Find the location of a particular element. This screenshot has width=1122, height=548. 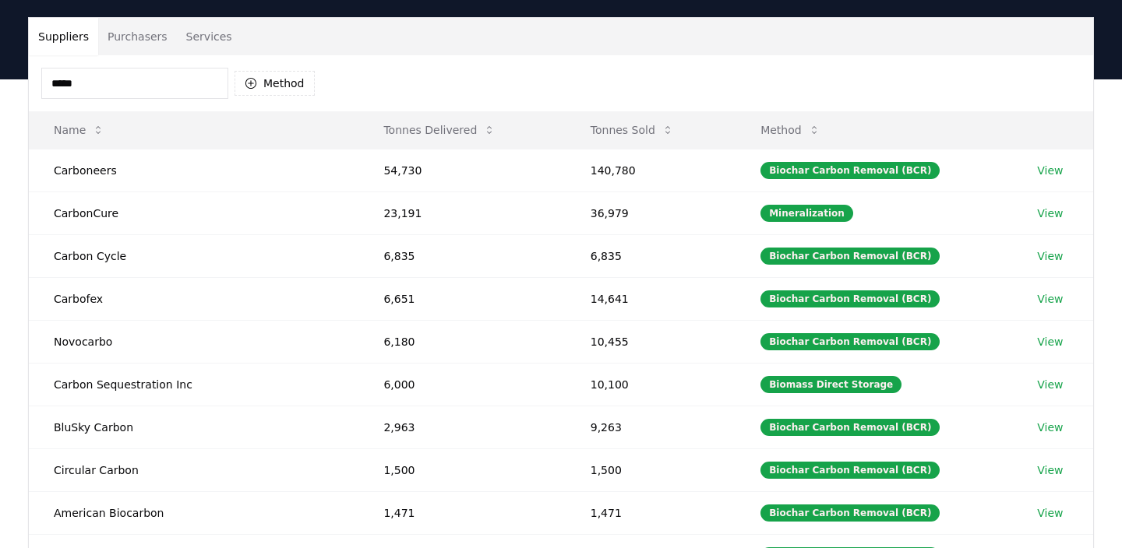

button: Tonnes Delivered is located at coordinates (439, 130).